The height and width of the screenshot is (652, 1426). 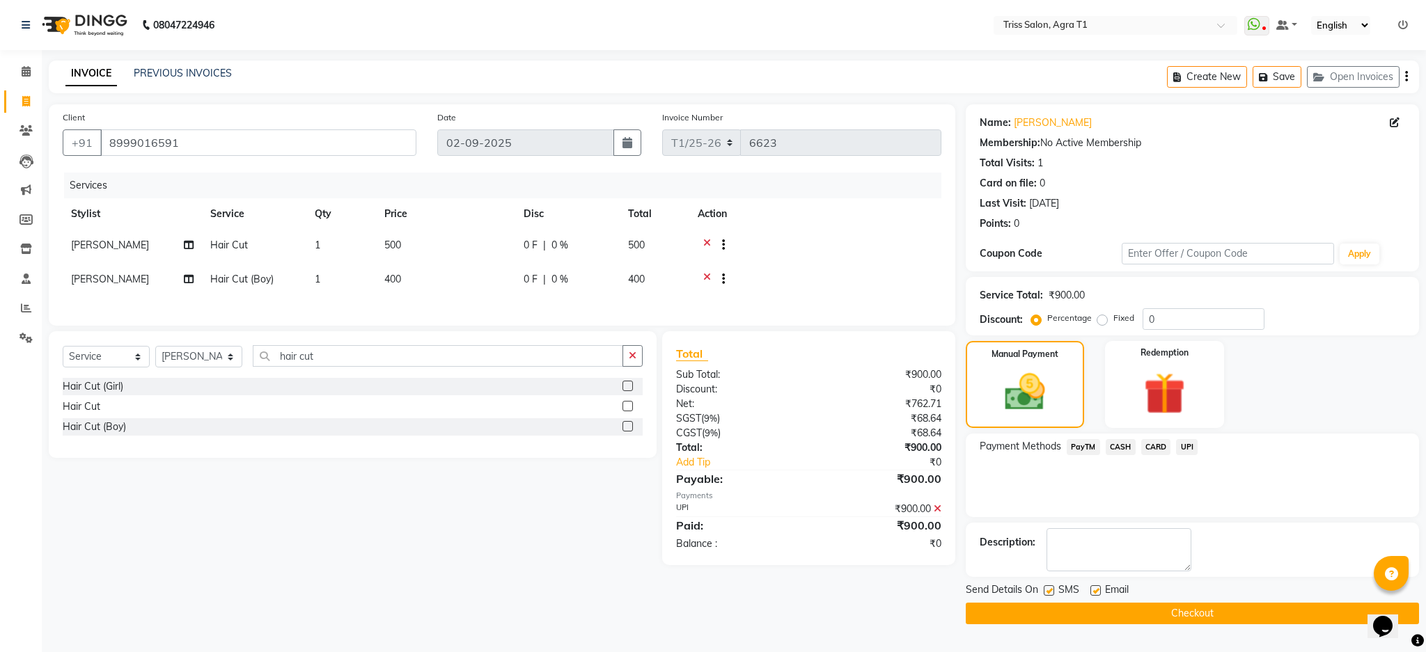 I want to click on span: PayTM, so click(x=1083, y=447).